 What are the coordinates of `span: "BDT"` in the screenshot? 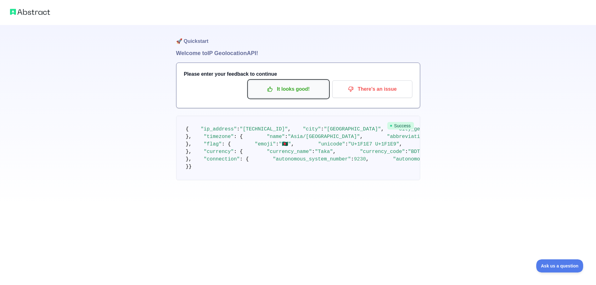 It's located at (415, 152).